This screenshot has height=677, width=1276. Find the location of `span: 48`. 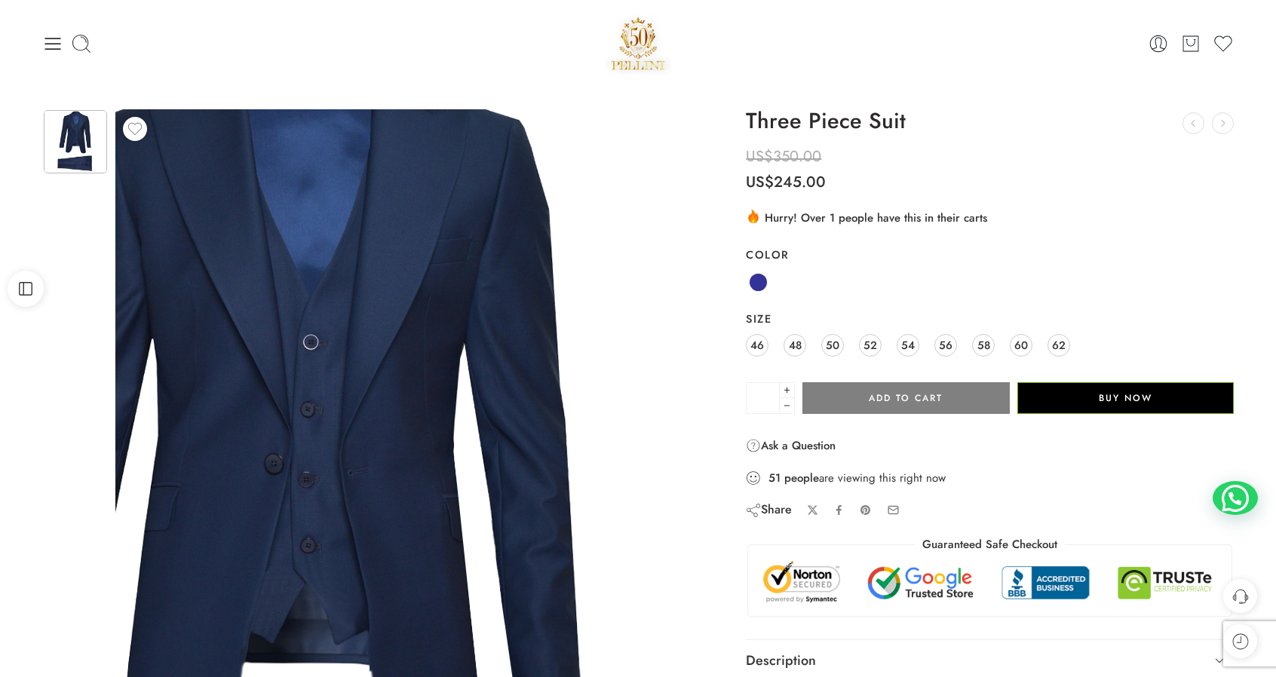

span: 48 is located at coordinates (795, 345).